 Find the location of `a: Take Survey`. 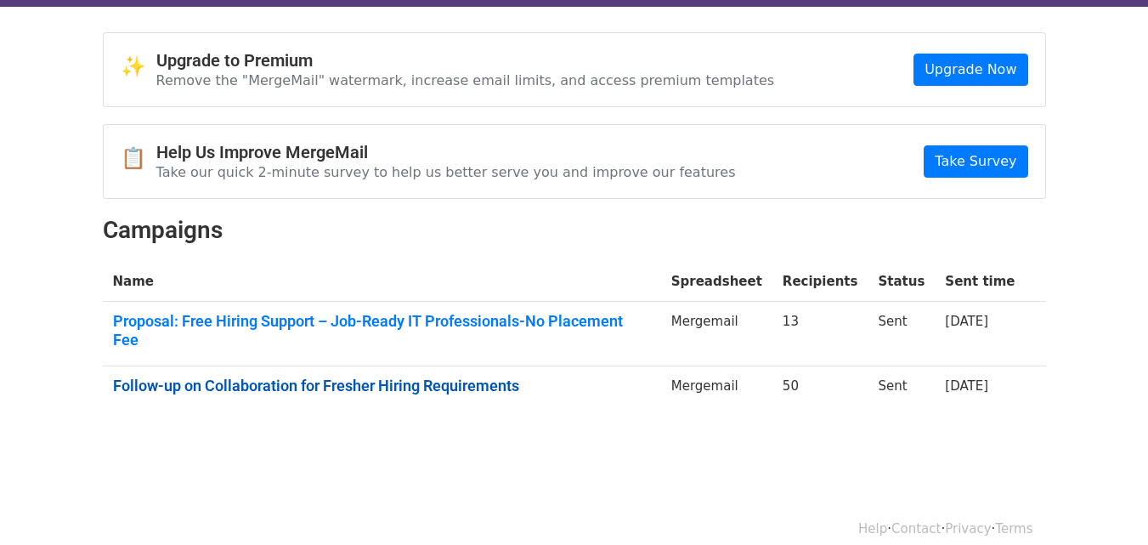

a: Take Survey is located at coordinates (975, 161).